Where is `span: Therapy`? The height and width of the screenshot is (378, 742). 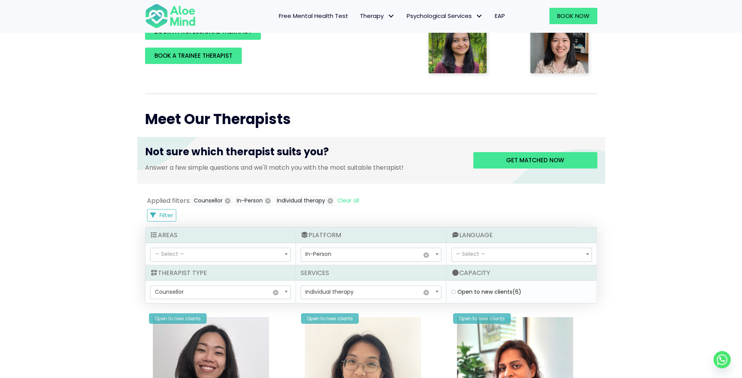 span: Therapy is located at coordinates (378, 16).